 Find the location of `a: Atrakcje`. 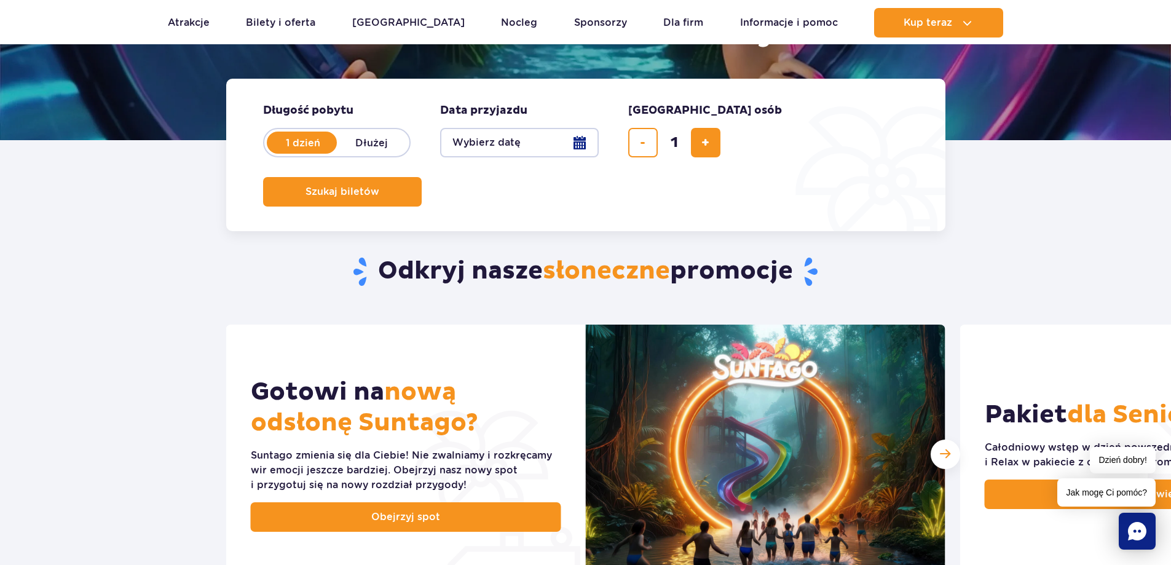

a: Atrakcje is located at coordinates (189, 23).